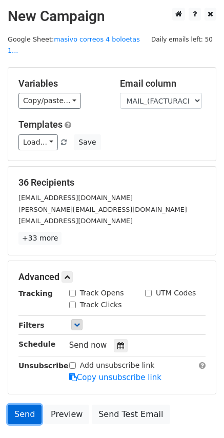 This screenshot has width=224, height=438. I want to click on h2: New Campaign, so click(112, 16).